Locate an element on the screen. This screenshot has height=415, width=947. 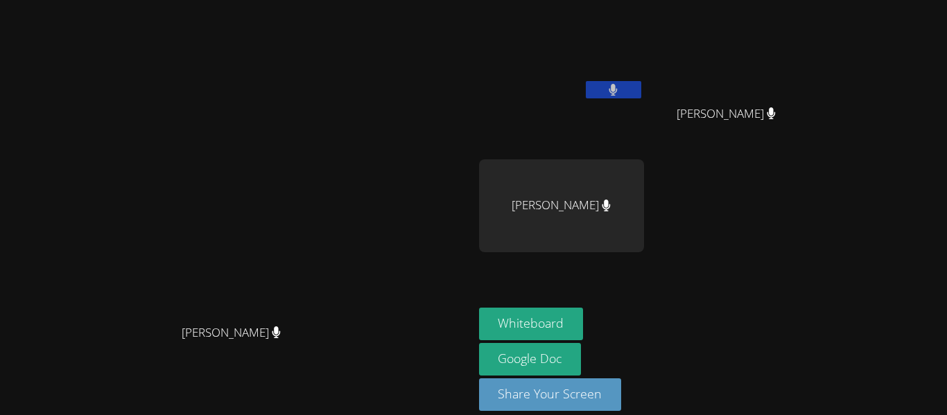
button: Share Your Screen is located at coordinates (551, 395).